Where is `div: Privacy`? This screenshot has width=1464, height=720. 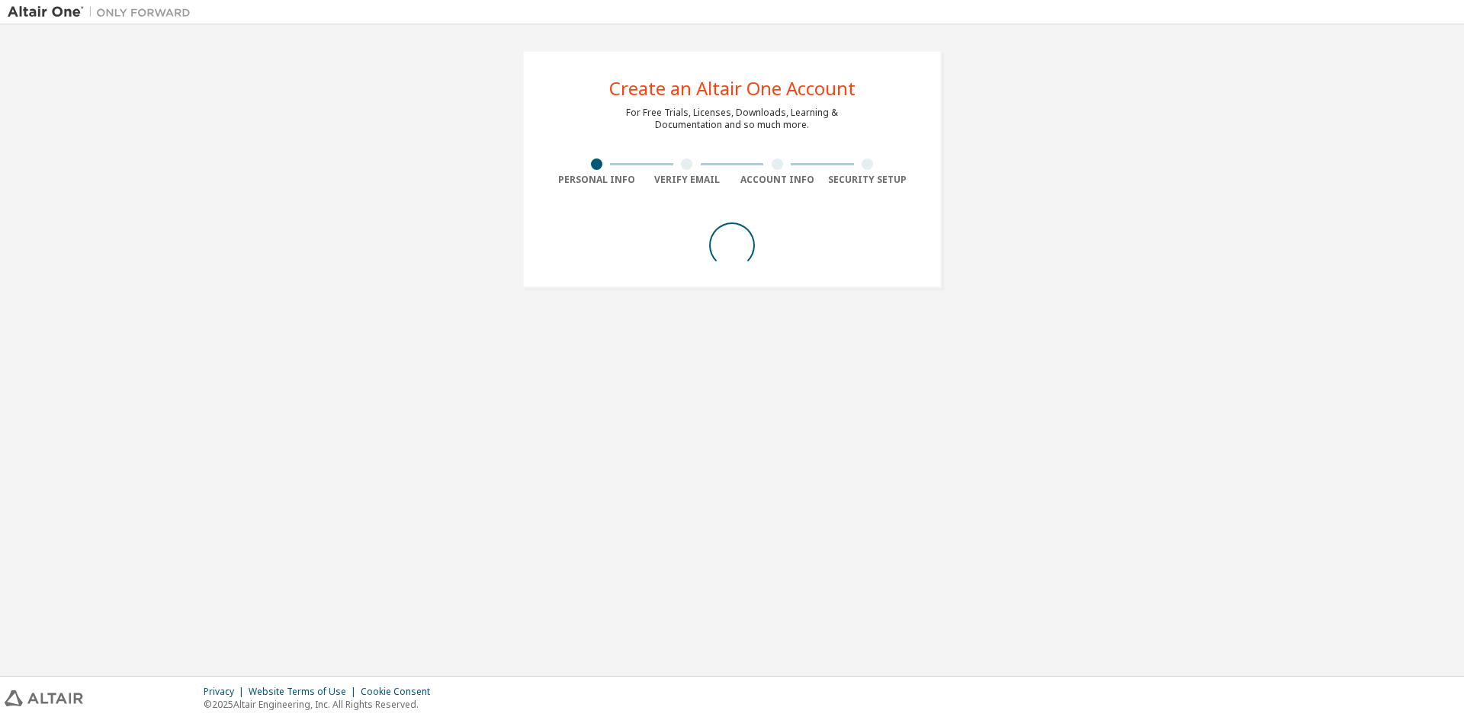
div: Privacy is located at coordinates (226, 692).